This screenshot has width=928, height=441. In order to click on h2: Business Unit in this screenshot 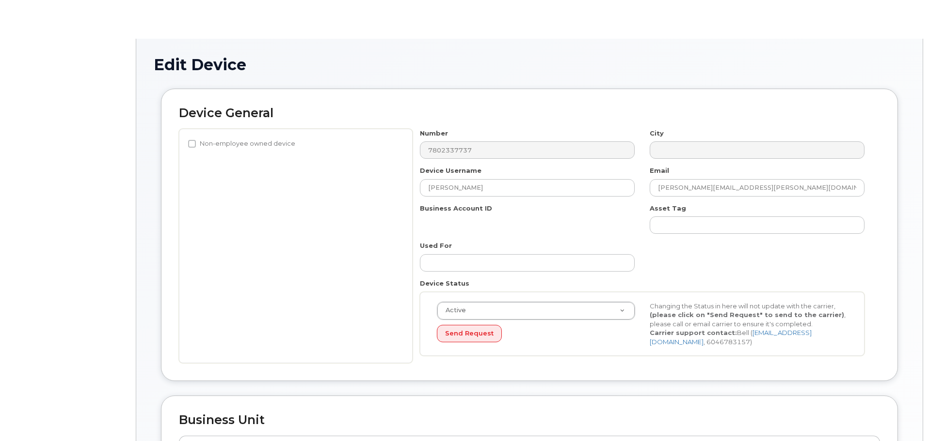, I will do `click(529, 421)`.